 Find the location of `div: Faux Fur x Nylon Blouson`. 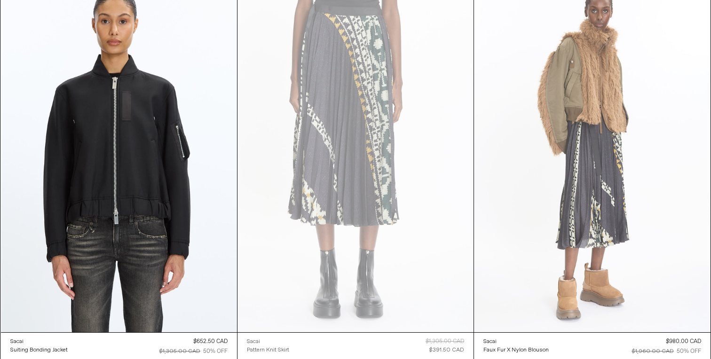

div: Faux Fur x Nylon Blouson is located at coordinates (516, 350).